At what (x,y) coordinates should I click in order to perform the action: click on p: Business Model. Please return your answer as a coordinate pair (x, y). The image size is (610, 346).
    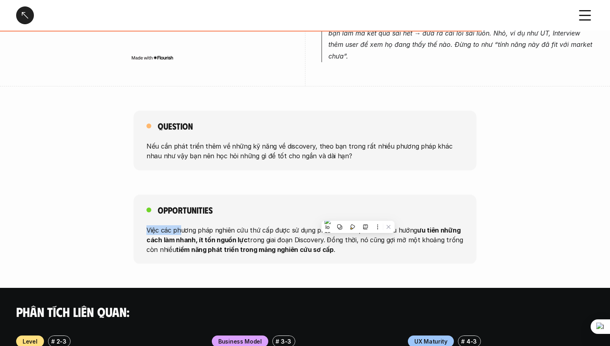
    Looking at the image, I should click on (240, 341).